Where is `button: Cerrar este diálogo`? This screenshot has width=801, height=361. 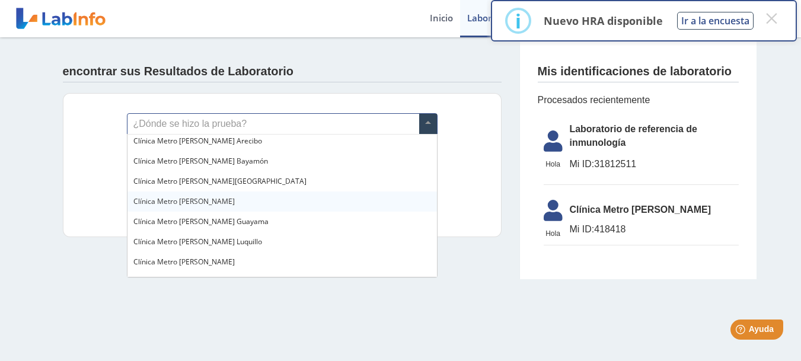 button: Cerrar este diálogo is located at coordinates (771, 18).